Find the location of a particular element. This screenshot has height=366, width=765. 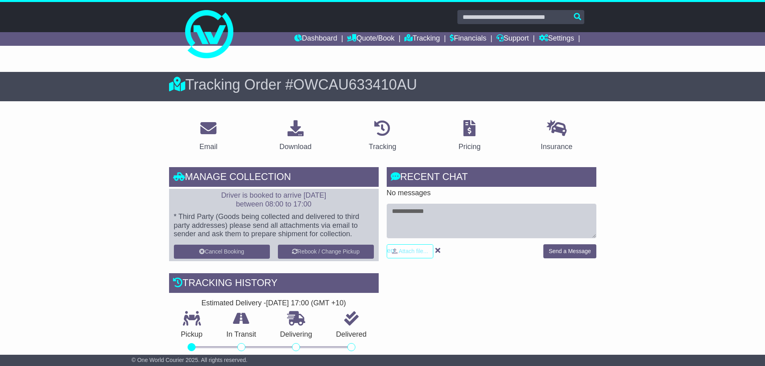

button: Rebook / Change Pickup is located at coordinates (326, 251).